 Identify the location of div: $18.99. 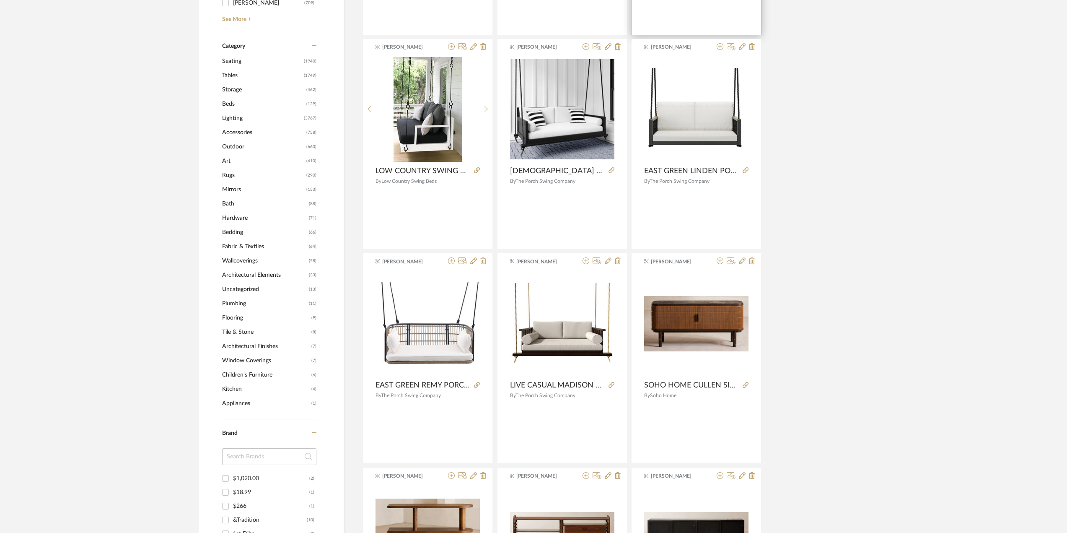
(271, 492).